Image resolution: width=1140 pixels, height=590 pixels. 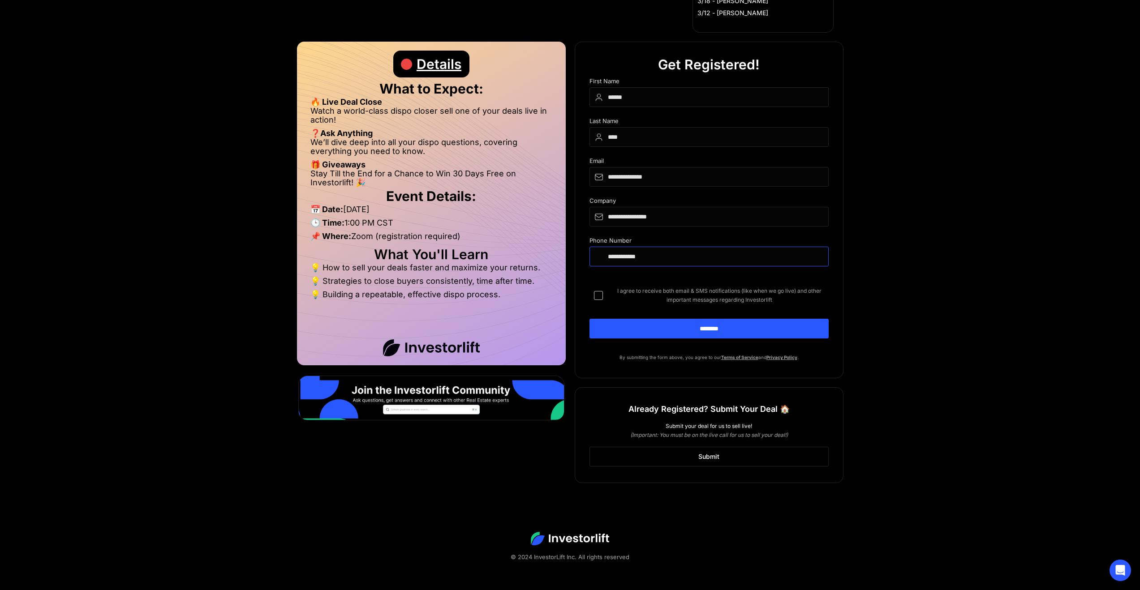 I want to click on strong: Terms of Service, so click(x=739, y=357).